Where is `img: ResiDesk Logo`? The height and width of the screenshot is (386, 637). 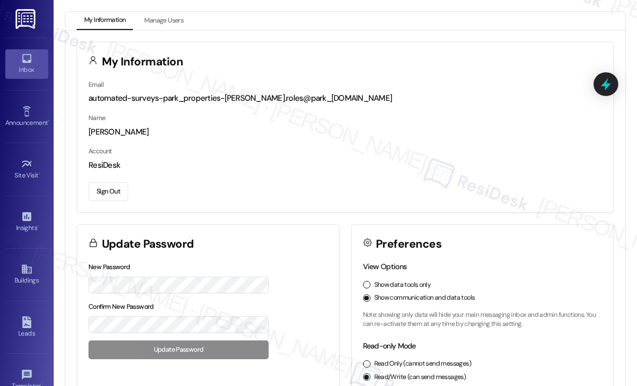
img: ResiDesk Logo is located at coordinates (26, 19).